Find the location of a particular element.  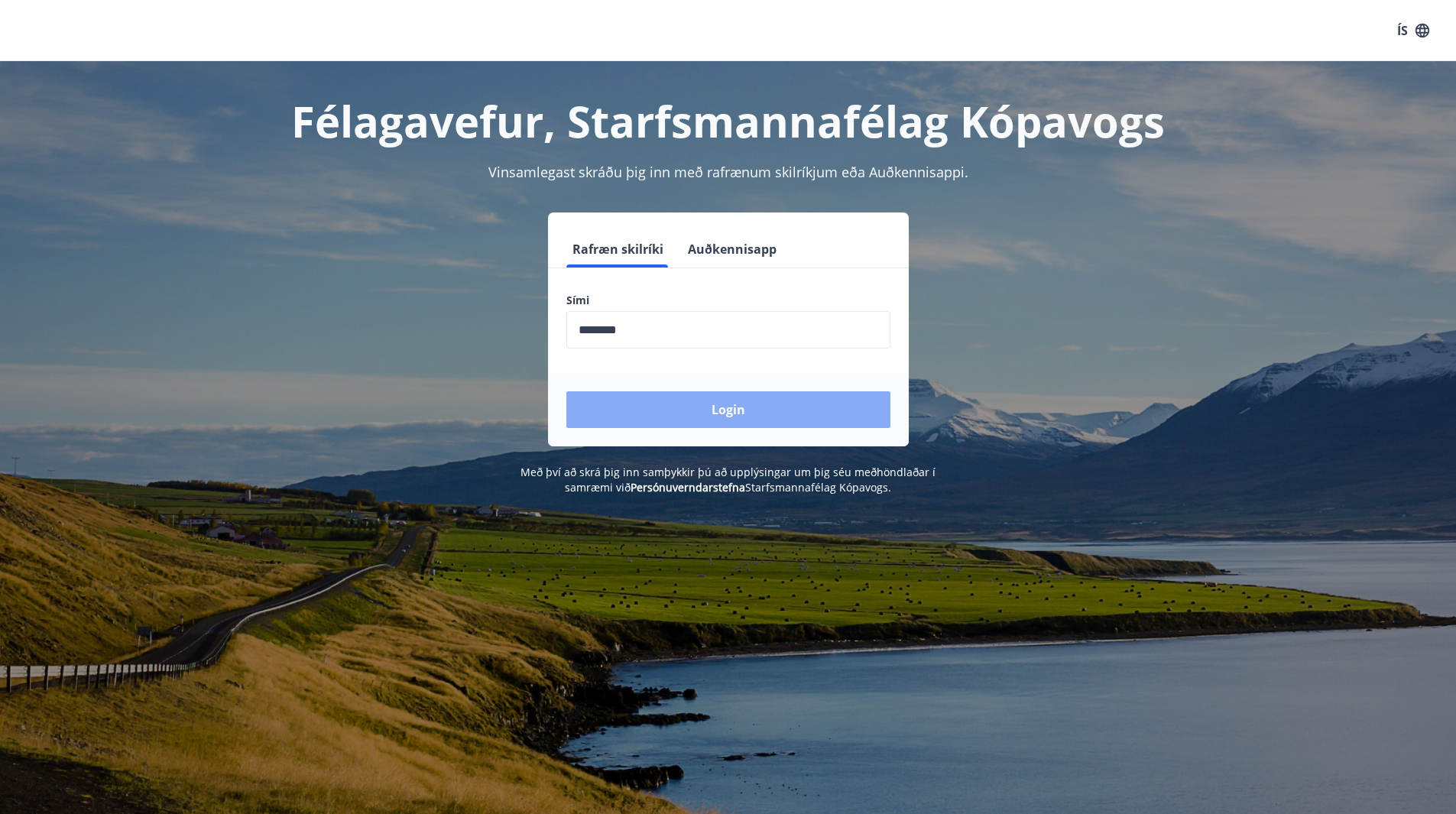

span: Með því að skrá þig inn samþykkir þú að upplýsingar um þig séu meðhöndlaðar í samræmi við Starfsm... is located at coordinates (728, 480).